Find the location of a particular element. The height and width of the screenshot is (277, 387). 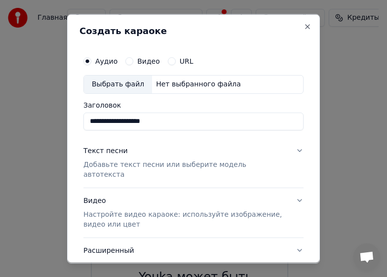

div: Текст песни is located at coordinates (106, 150).